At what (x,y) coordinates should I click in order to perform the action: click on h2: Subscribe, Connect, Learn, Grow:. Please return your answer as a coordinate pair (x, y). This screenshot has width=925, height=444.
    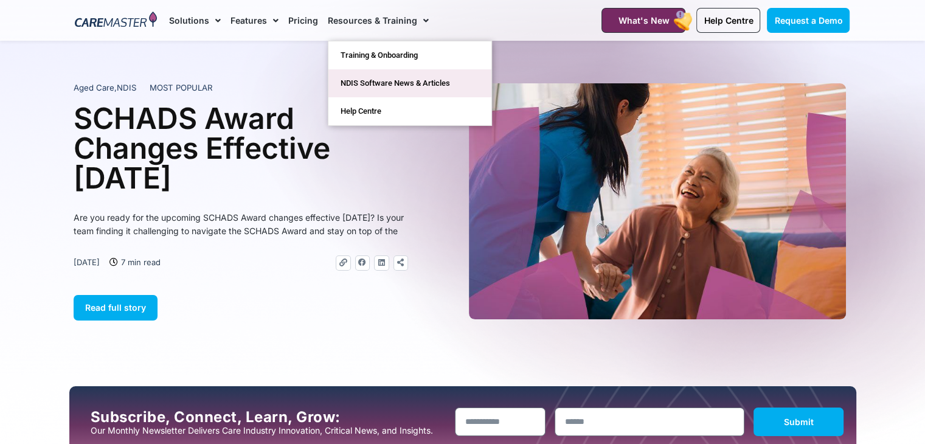
    Looking at the image, I should click on (268, 417).